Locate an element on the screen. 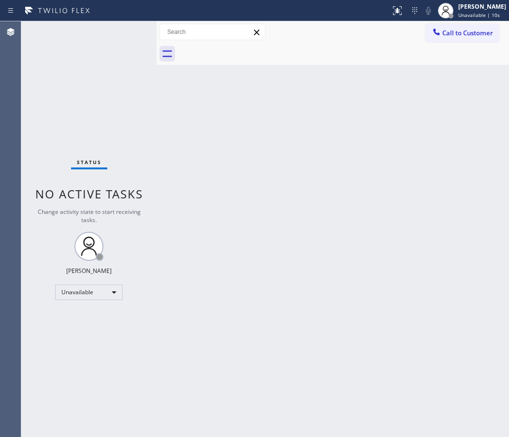 This screenshot has width=509, height=437. span: Call to Customer is located at coordinates (468, 33).